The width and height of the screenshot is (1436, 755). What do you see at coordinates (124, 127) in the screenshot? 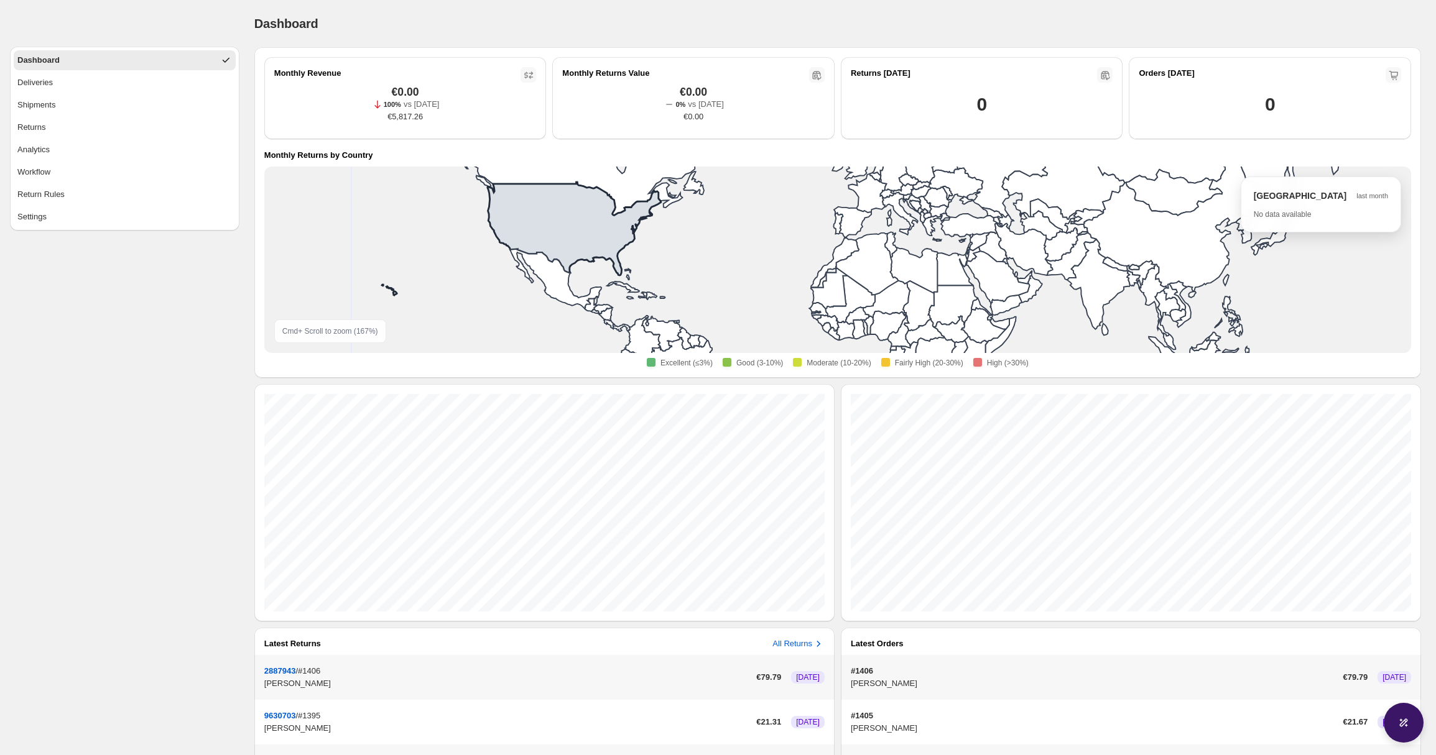
I see `button: Returns` at bounding box center [124, 127].